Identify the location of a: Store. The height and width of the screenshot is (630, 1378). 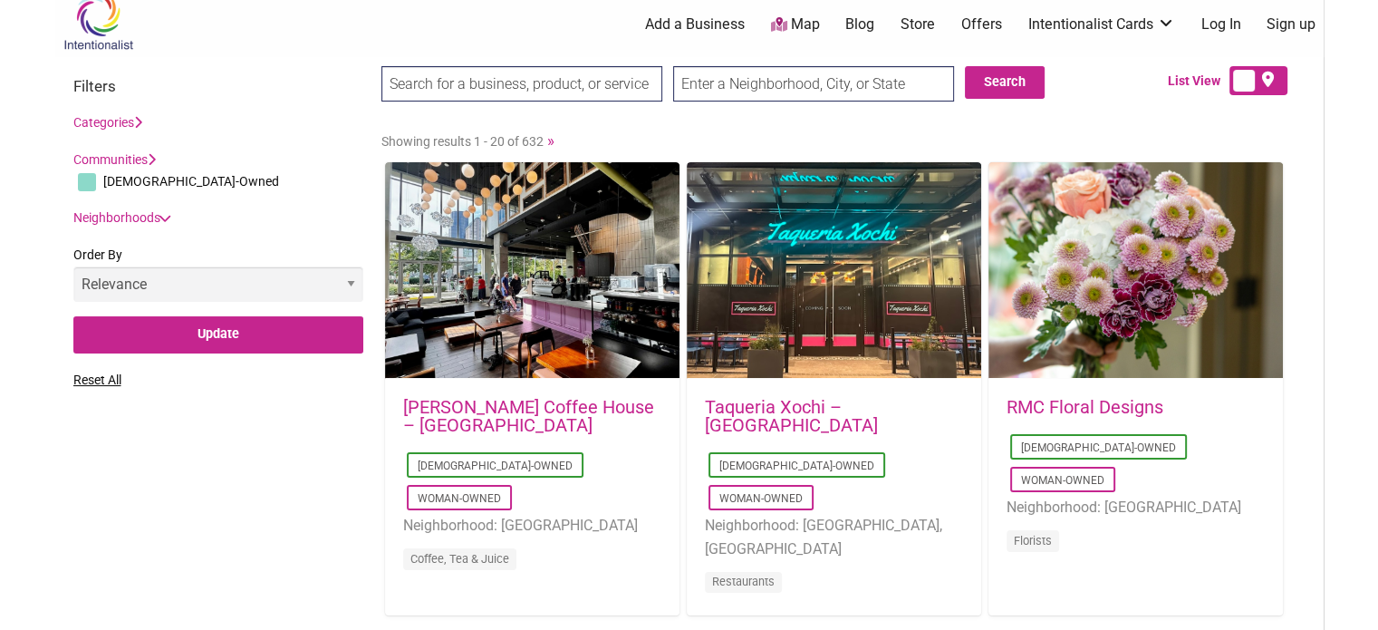
(918, 24).